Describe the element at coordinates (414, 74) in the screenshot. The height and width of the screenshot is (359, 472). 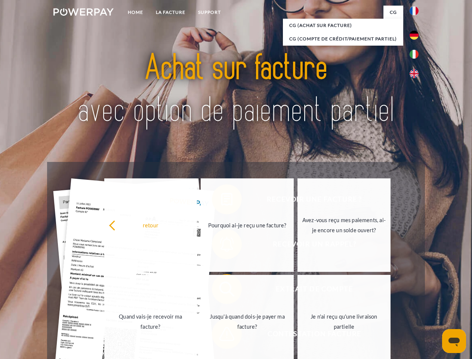
I see `img: en` at that location.